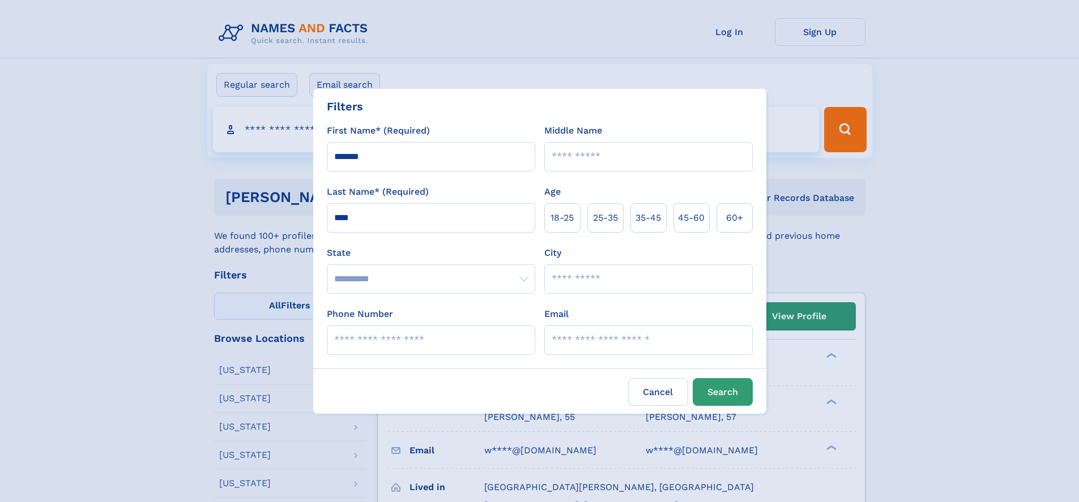 The width and height of the screenshot is (1079, 502). I want to click on label: Middle Name, so click(573, 131).